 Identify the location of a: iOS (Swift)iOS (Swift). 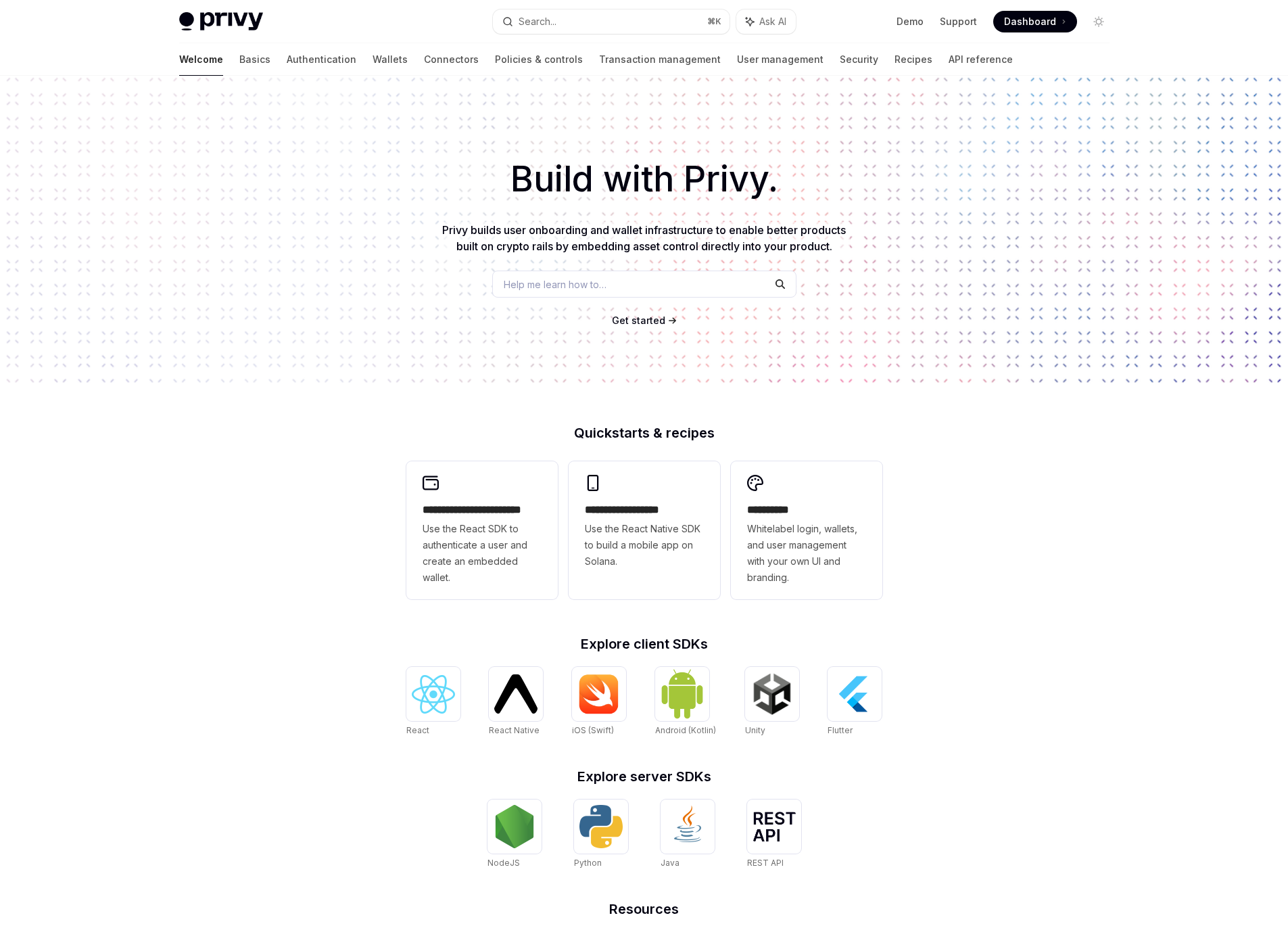
(599, 702).